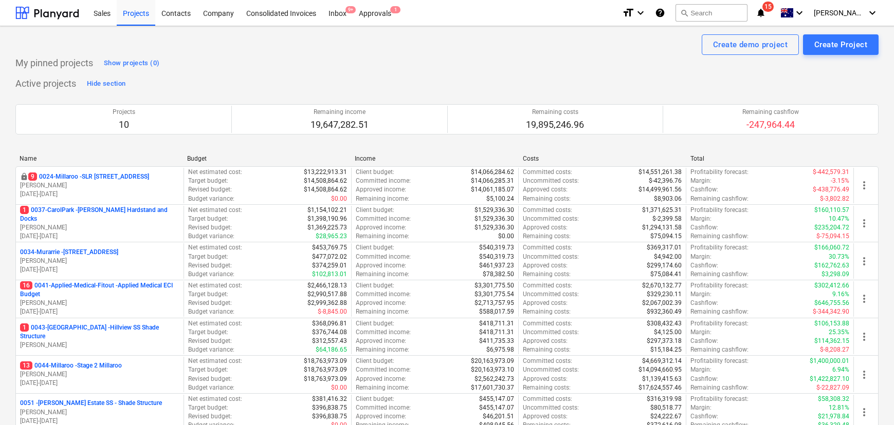  I want to click on p: $381,416.32, so click(329, 399).